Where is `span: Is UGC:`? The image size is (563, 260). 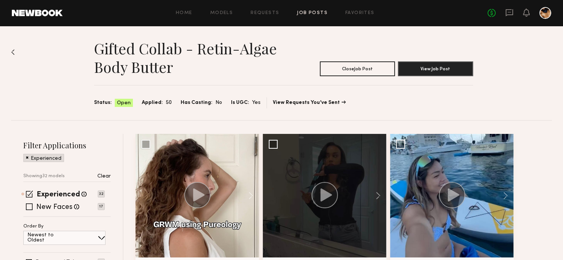 span: Is UGC: is located at coordinates (240, 103).